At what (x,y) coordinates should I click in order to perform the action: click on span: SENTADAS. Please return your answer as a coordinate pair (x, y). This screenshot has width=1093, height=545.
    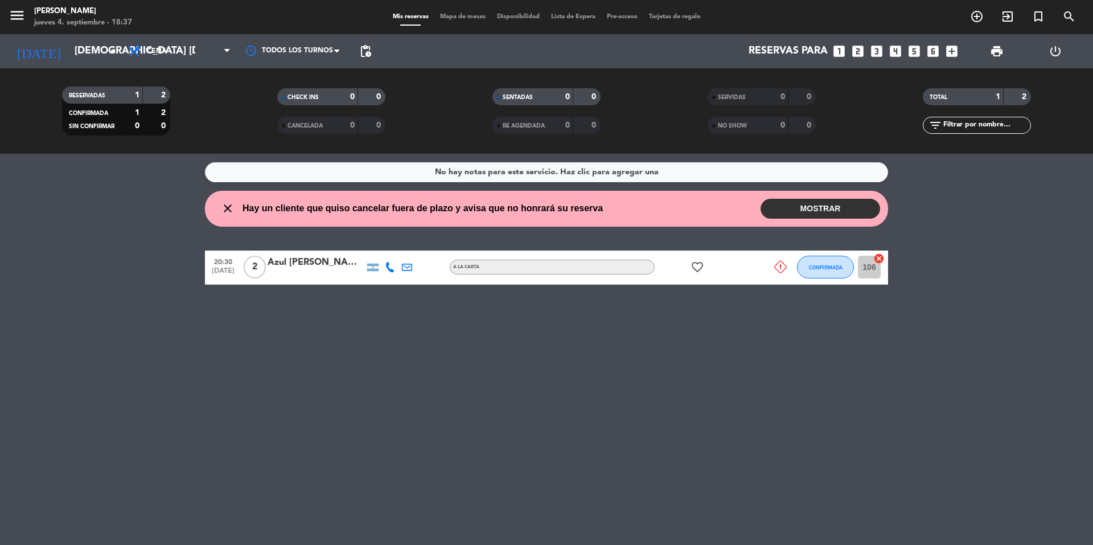
    Looking at the image, I should click on (517, 97).